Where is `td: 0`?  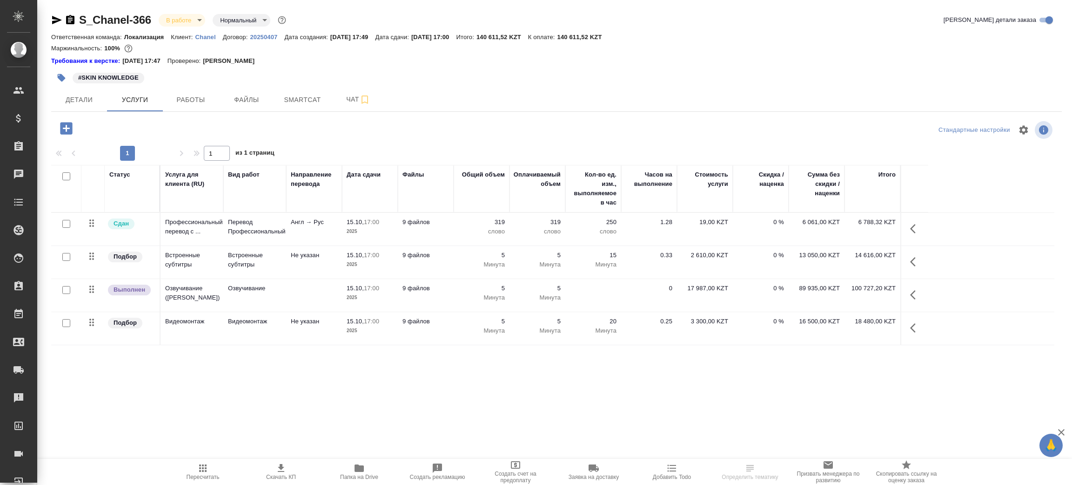 td: 0 is located at coordinates (649, 295).